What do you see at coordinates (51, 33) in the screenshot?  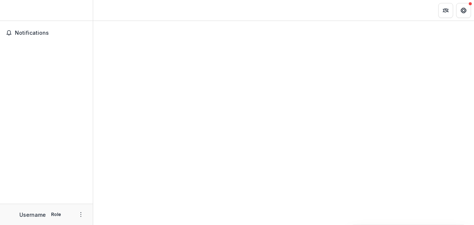 I see `span: Notifications` at bounding box center [51, 33].